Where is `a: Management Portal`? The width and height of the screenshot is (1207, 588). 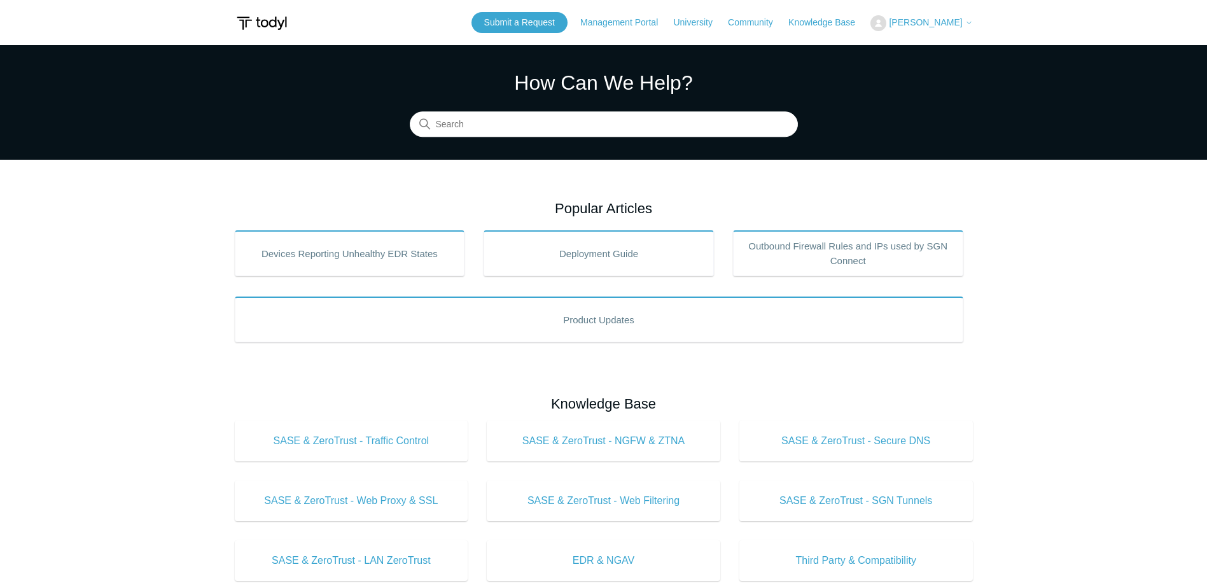 a: Management Portal is located at coordinates (626, 22).